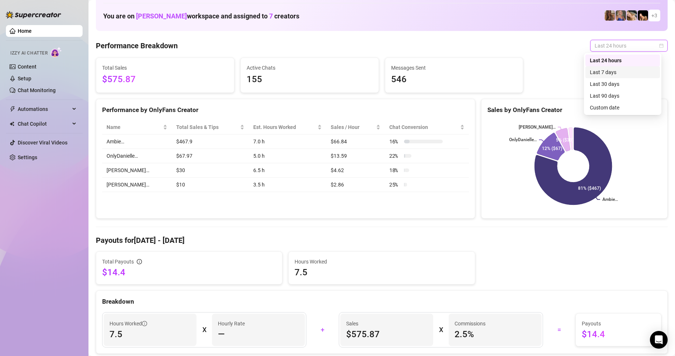  Describe the element at coordinates (622, 96) in the screenshot. I see `div: Last 90 days` at that location.